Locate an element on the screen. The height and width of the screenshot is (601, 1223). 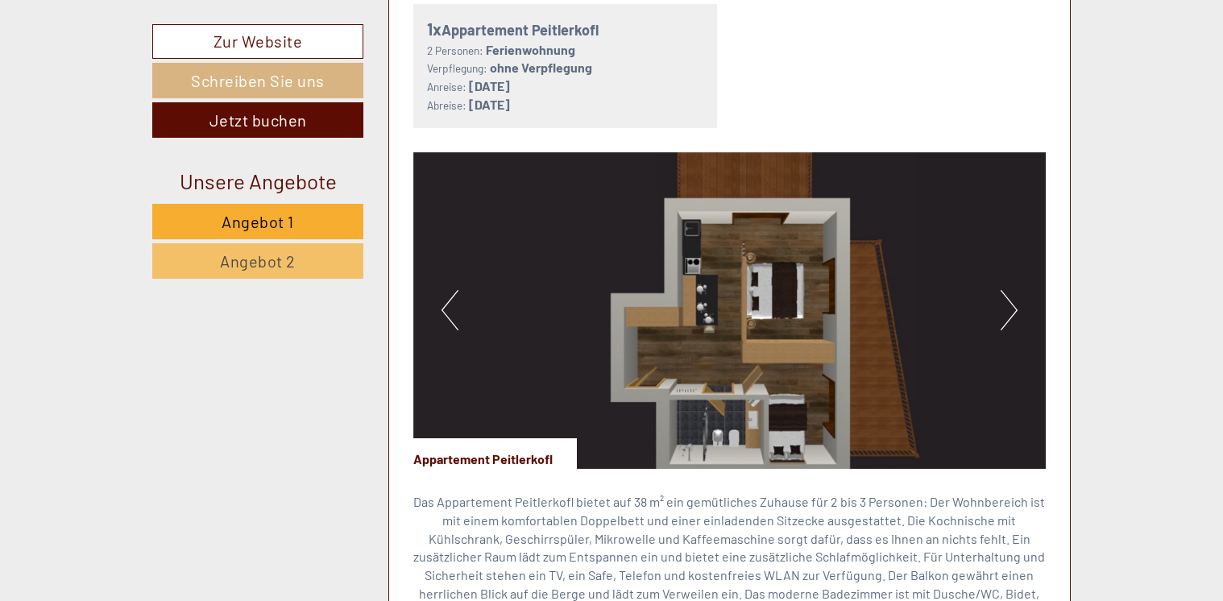
button: Previous is located at coordinates (450, 310).